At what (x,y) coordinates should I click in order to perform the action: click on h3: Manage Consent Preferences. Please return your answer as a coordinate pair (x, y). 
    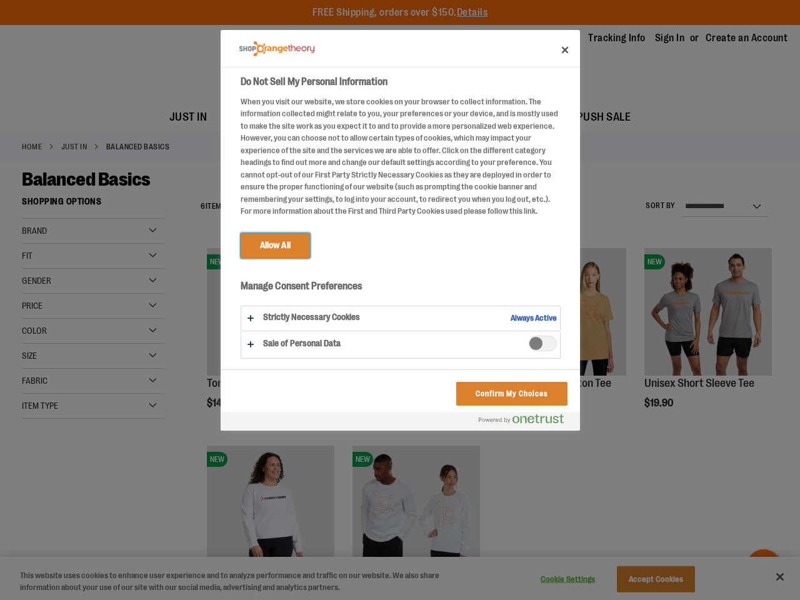
    Looking at the image, I should click on (400, 289).